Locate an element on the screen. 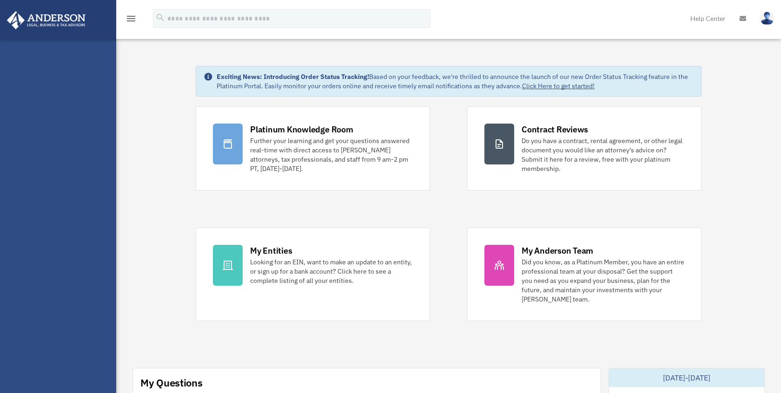  strong: Exciting News: Introducing Order Status Tracking! is located at coordinates (293, 77).